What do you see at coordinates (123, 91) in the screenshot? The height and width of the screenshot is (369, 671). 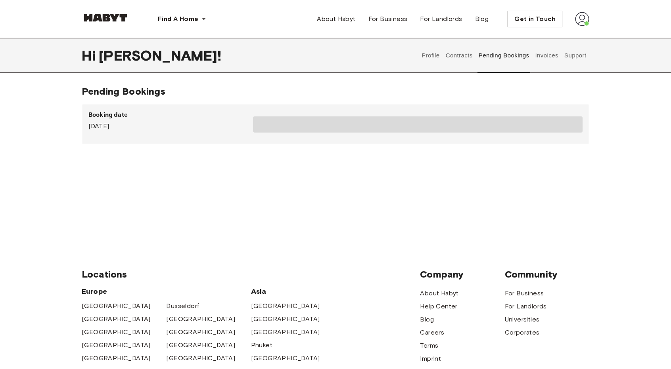 I see `span: Pending Bookings` at bounding box center [123, 91].